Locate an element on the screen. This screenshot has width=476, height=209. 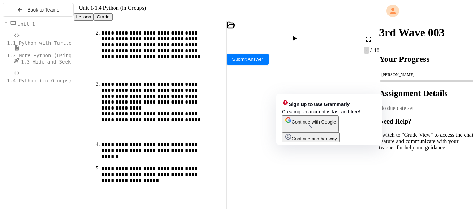
span: 10 is located at coordinates (376, 50).